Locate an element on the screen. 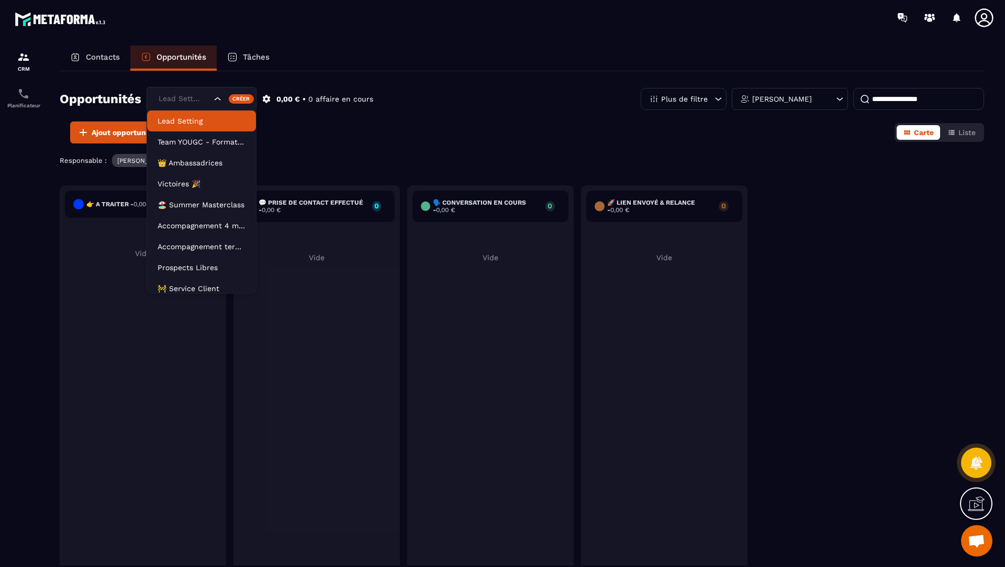  a: Contacts is located at coordinates (95, 58).